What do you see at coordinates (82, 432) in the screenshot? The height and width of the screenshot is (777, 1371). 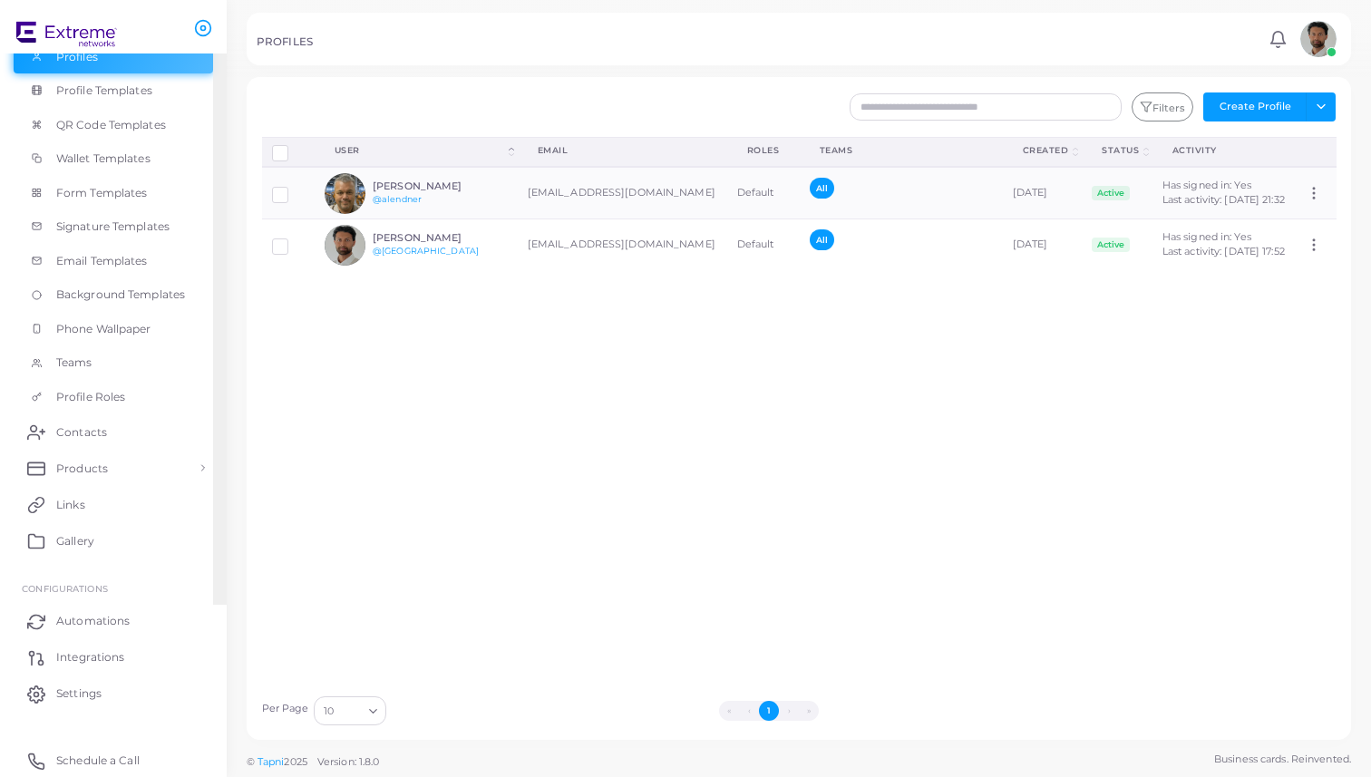 I see `span: Contacts` at bounding box center [82, 432].